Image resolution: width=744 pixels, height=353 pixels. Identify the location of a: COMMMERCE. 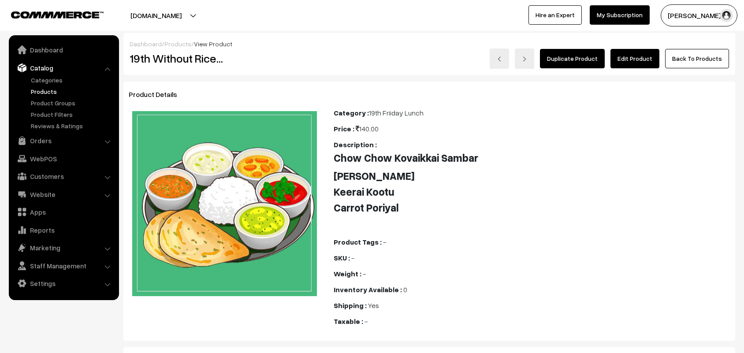
(49, 14).